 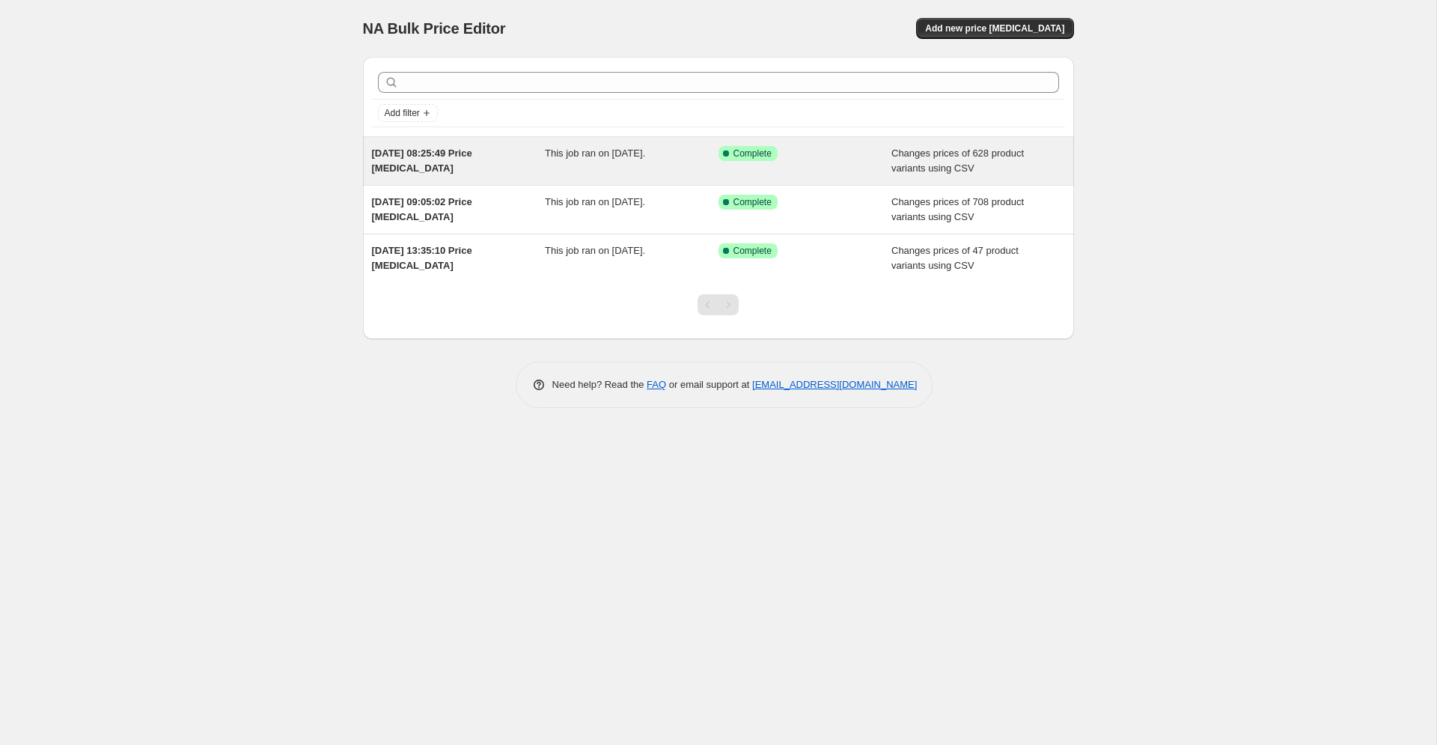 I want to click on span: Changes prices of 628 product variants using CSV, so click(x=957, y=160).